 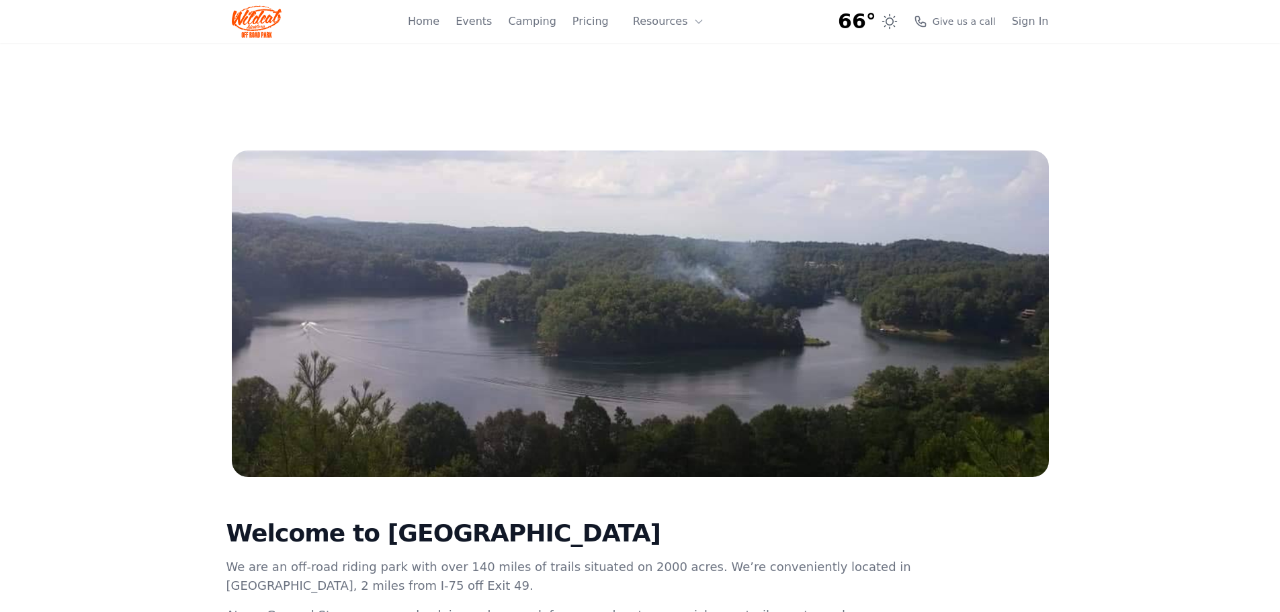 I want to click on a: Give us a call, so click(x=955, y=22).